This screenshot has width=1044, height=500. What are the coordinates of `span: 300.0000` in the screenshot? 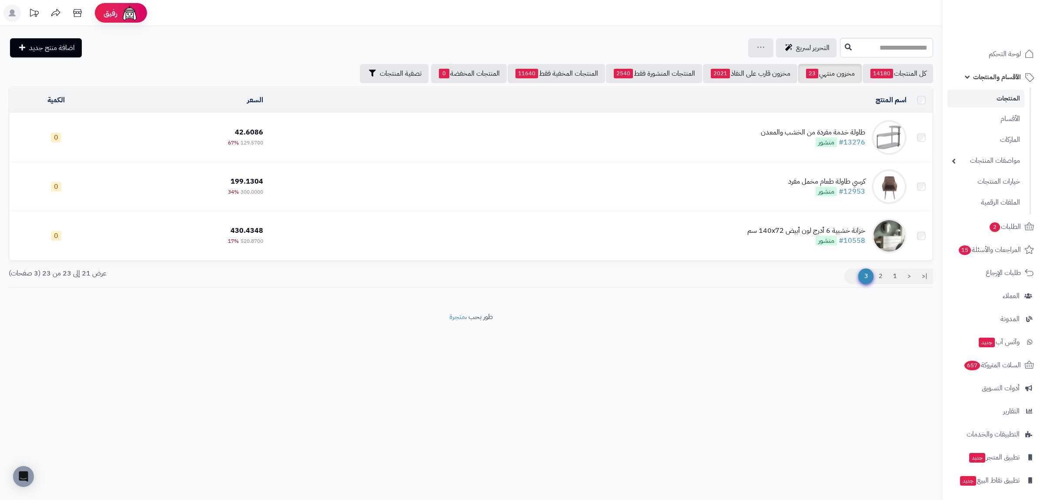 It's located at (252, 192).